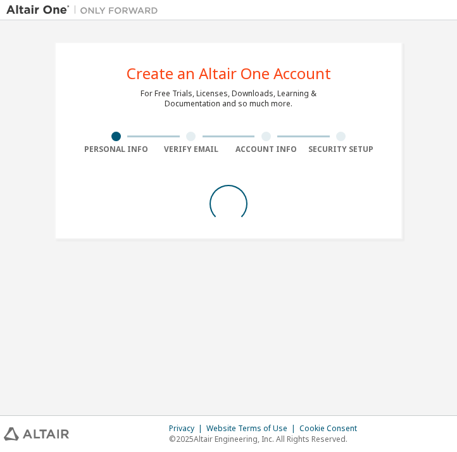  I want to click on div: Create an Altair One Account, so click(229, 73).